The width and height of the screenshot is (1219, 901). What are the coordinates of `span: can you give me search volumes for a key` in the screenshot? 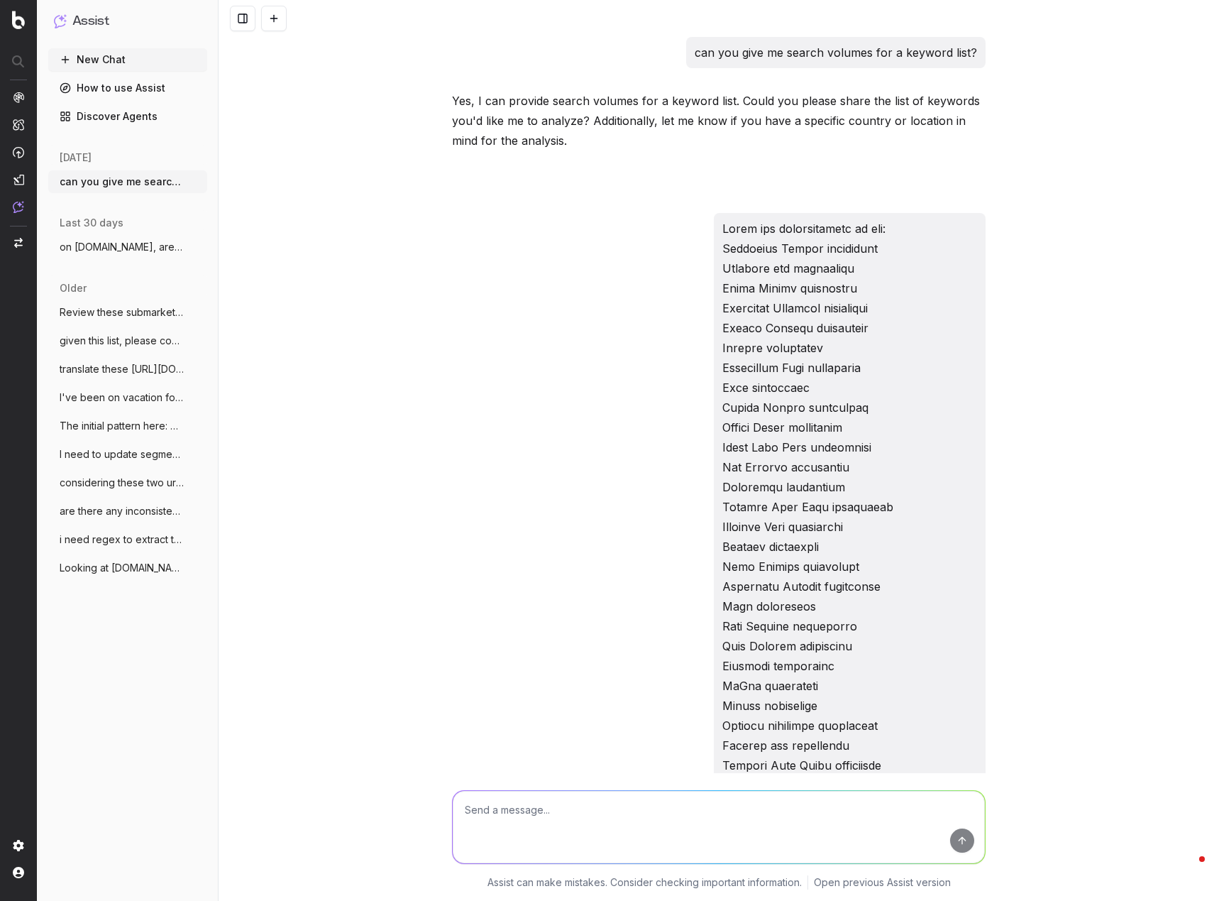 It's located at (122, 182).